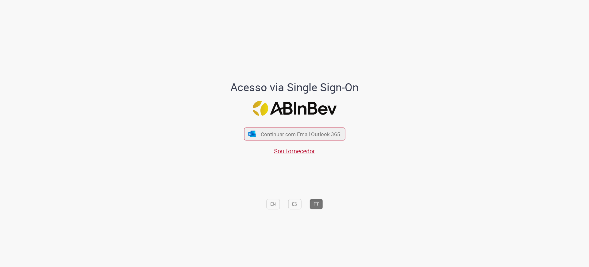  I want to click on img: Logo ABInBev, so click(295, 108).